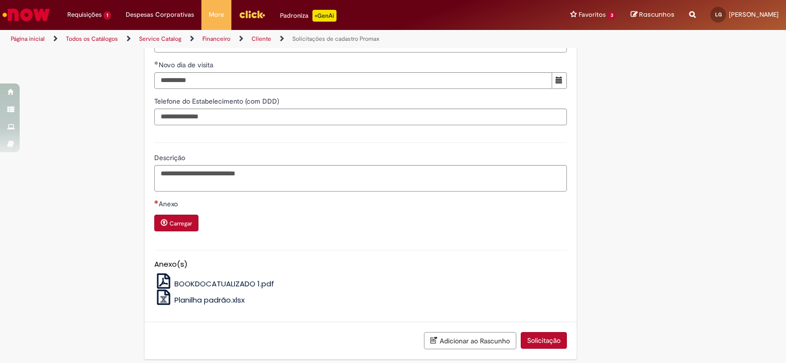 The width and height of the screenshot is (786, 363). I want to click on span: Rascunhos, so click(657, 14).